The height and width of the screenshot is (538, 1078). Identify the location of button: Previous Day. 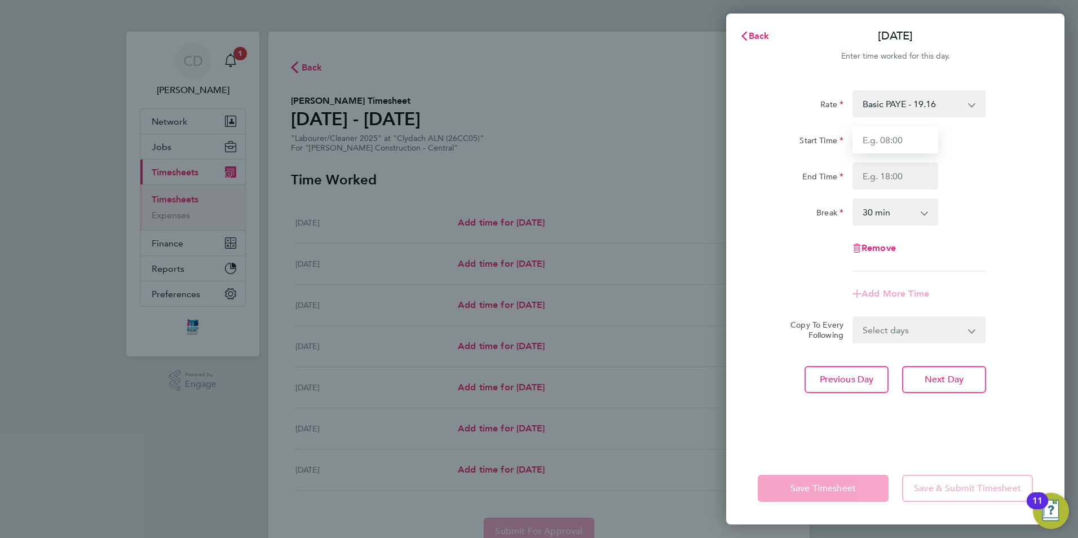
(846, 379).